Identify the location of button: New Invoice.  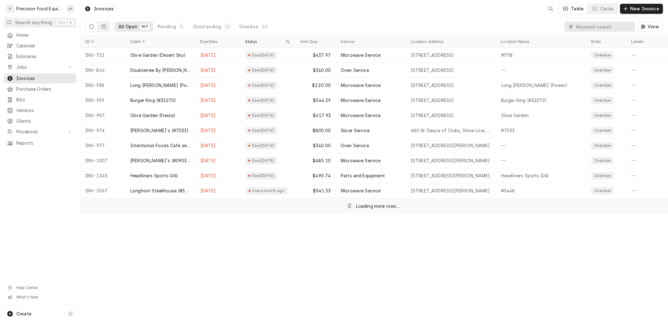
(642, 9).